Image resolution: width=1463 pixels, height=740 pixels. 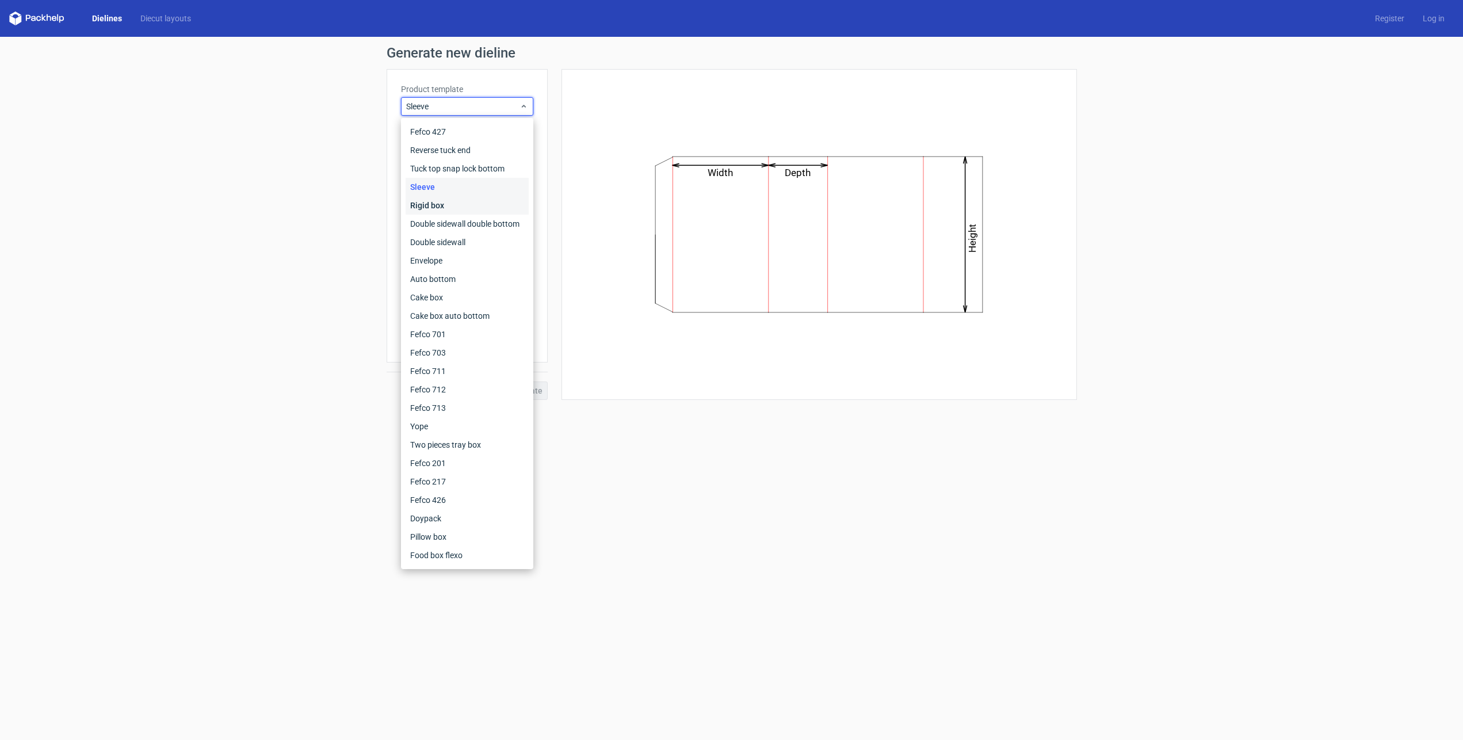 I want to click on div: Yope, so click(x=467, y=426).